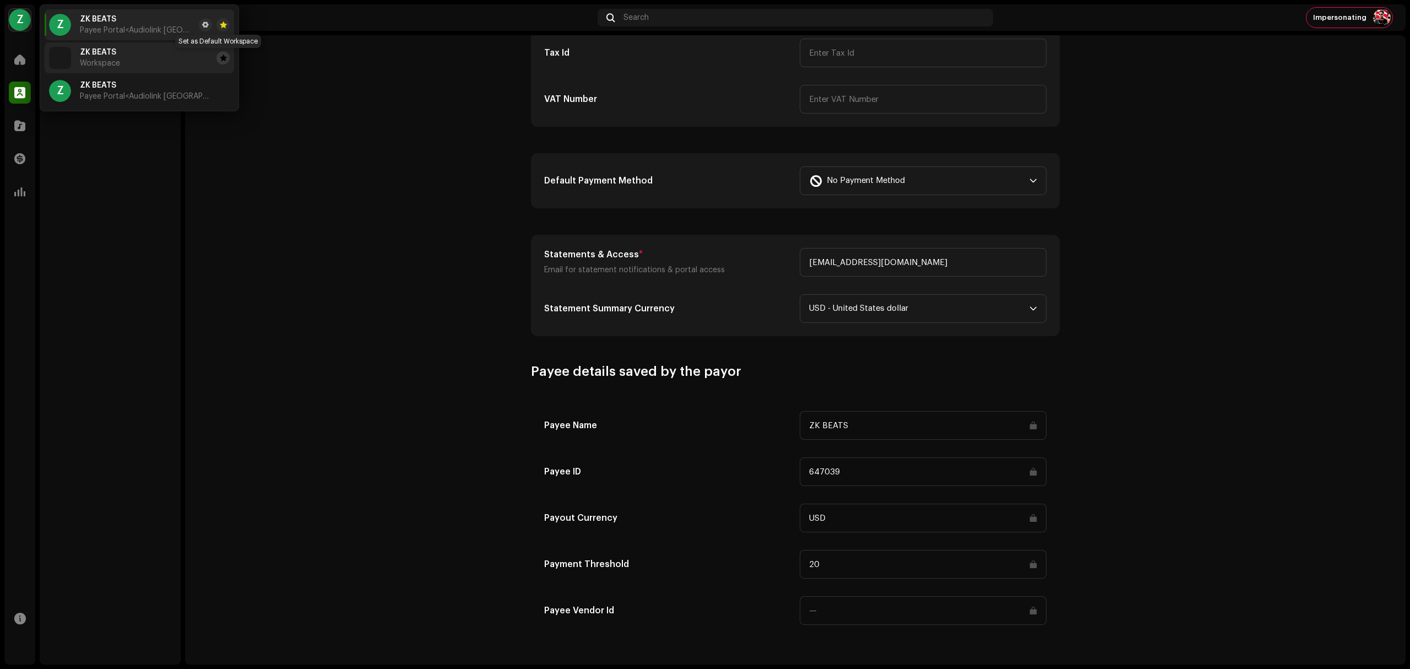 The height and width of the screenshot is (669, 1410). Describe the element at coordinates (795, 371) in the screenshot. I see `h3: Payee details saved by the payor` at that location.